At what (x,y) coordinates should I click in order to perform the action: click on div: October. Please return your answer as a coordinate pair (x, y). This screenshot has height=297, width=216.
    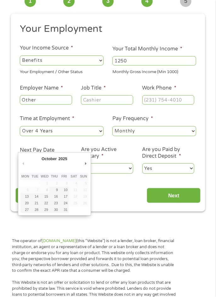
    Looking at the image, I should click on (49, 159).